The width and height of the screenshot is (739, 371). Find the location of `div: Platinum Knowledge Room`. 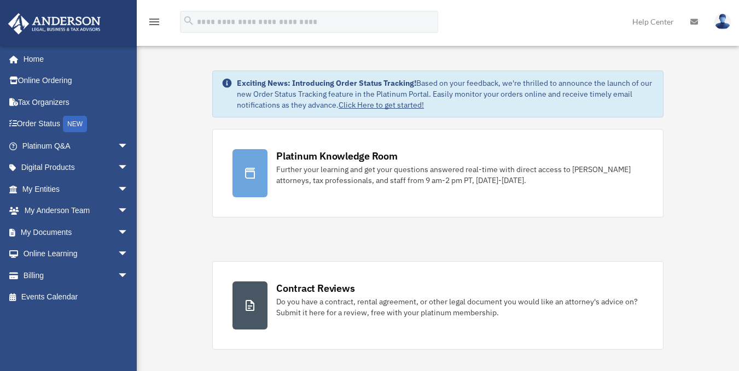

div: Platinum Knowledge Room is located at coordinates (337, 156).